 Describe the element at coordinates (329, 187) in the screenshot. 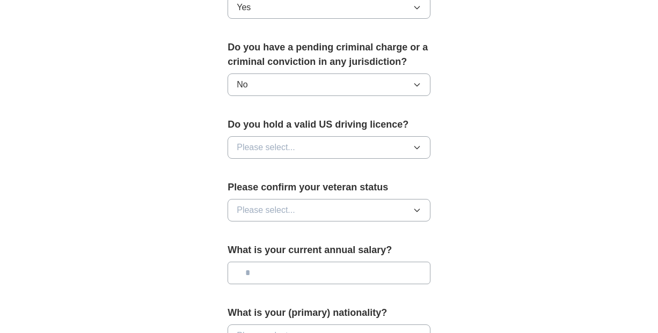

I see `label: Please confirm your veteran status` at that location.